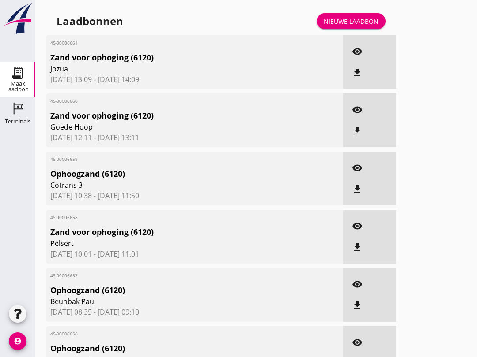 This screenshot has height=357, width=477. I want to click on div: Nieuwe laadbon, so click(351, 21).